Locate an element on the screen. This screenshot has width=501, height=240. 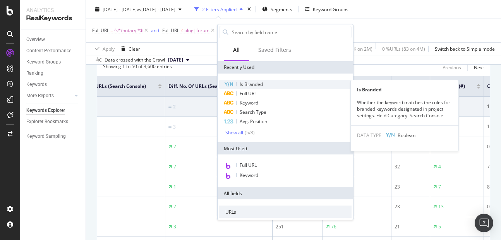
div: and is located at coordinates (155, 30).